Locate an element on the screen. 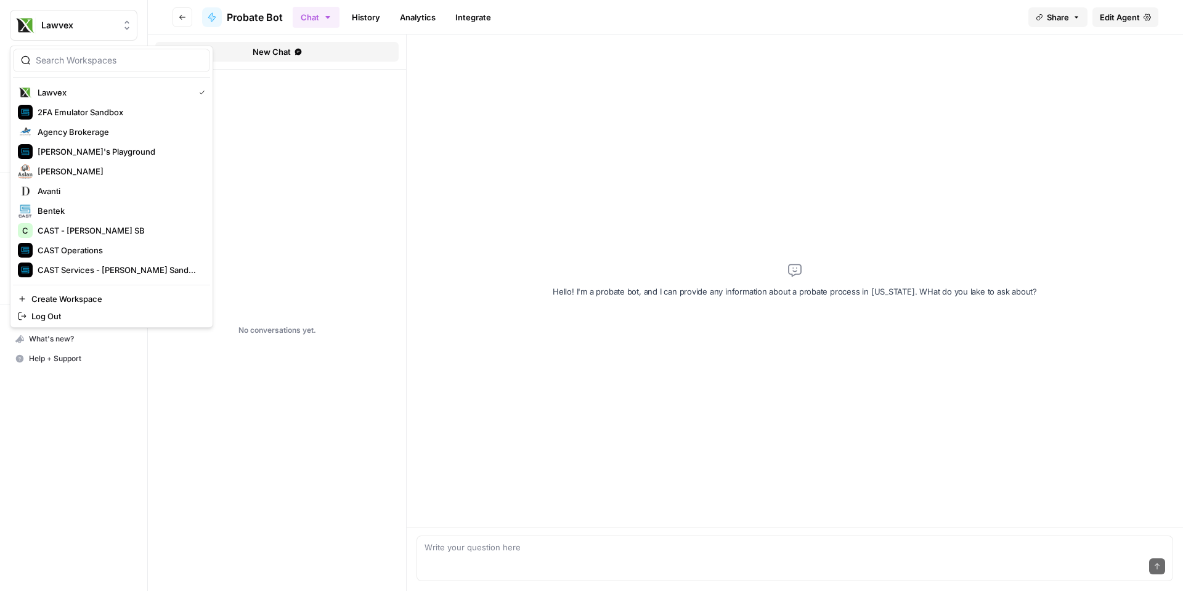 This screenshot has width=1183, height=591. img: Avanti Logo is located at coordinates (25, 191).